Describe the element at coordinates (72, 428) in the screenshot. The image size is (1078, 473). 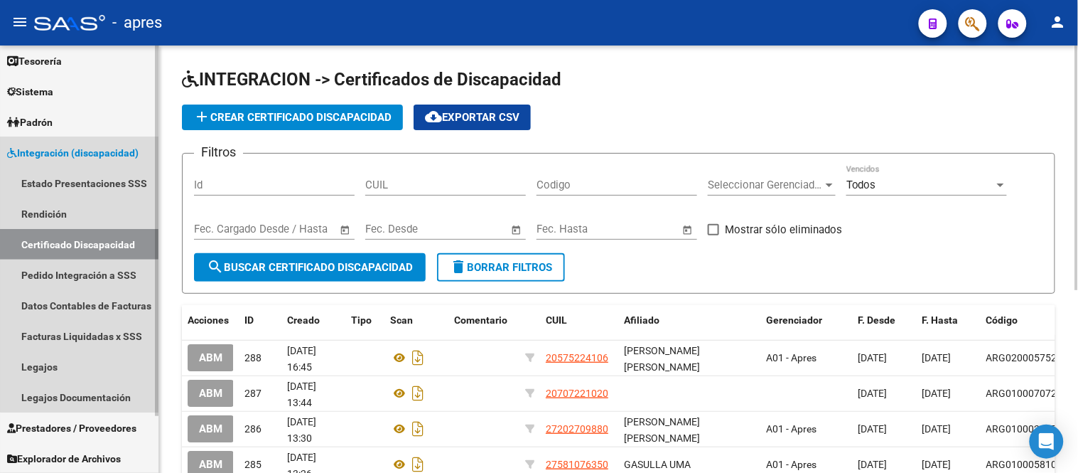
I see `span: Prestadores / Proveedores` at that location.